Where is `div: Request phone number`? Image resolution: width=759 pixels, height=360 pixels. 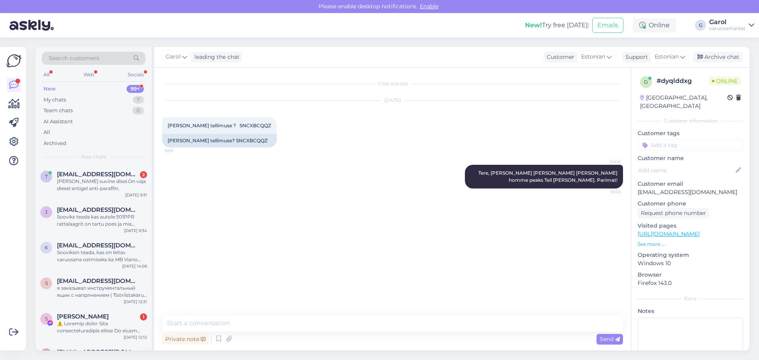 div: Request phone number is located at coordinates (673, 213).